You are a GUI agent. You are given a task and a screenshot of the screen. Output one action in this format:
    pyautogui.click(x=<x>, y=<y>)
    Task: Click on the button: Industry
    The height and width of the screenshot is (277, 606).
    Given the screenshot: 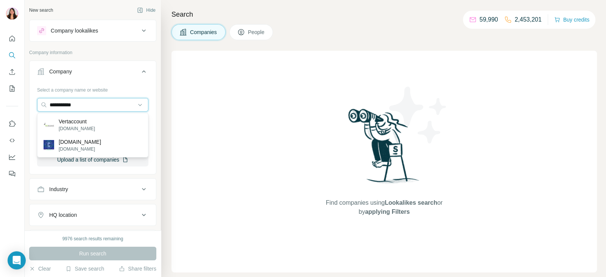 What is the action you would take?
    pyautogui.click(x=93, y=189)
    